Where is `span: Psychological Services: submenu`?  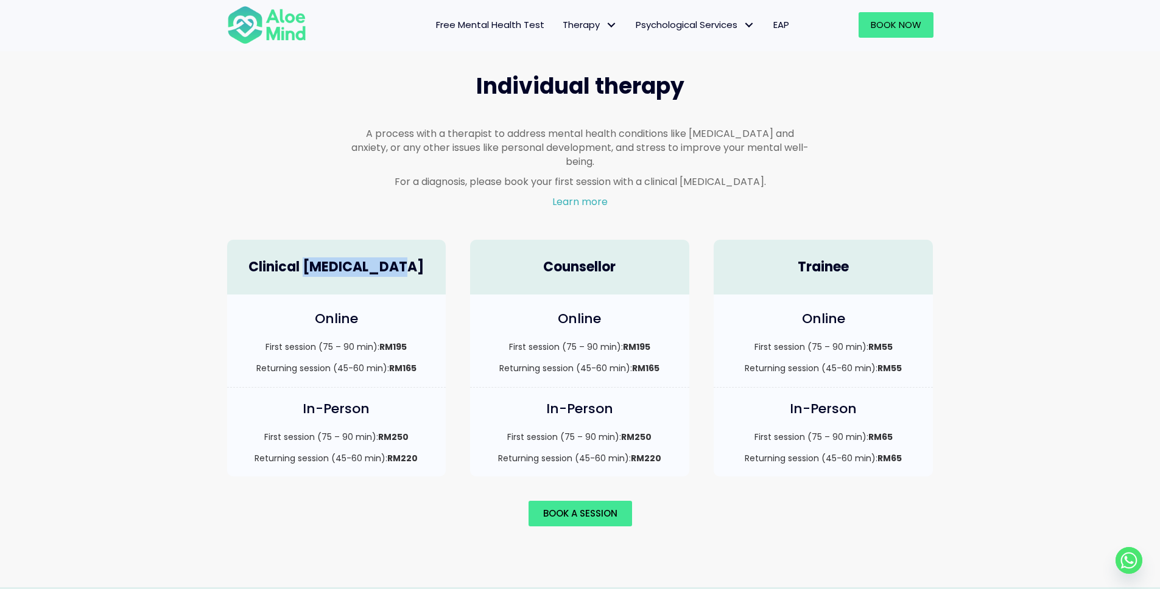
span: Psychological Services: submenu is located at coordinates (749, 25).